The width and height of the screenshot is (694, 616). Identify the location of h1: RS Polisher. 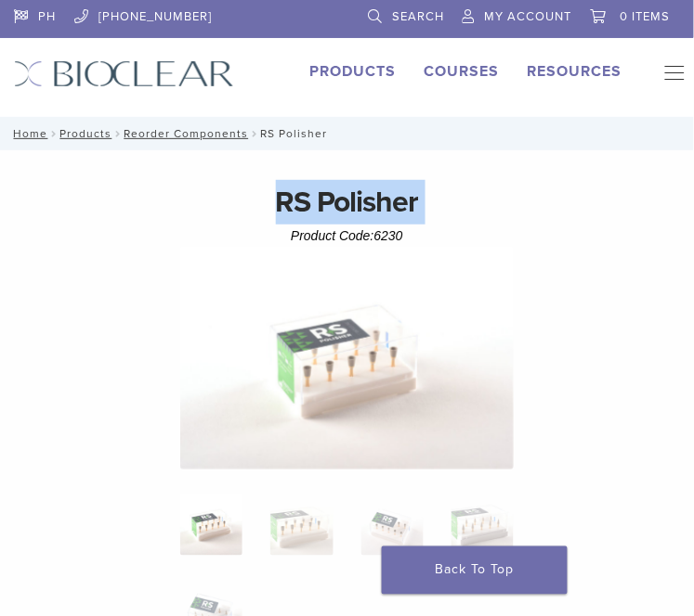
(346, 202).